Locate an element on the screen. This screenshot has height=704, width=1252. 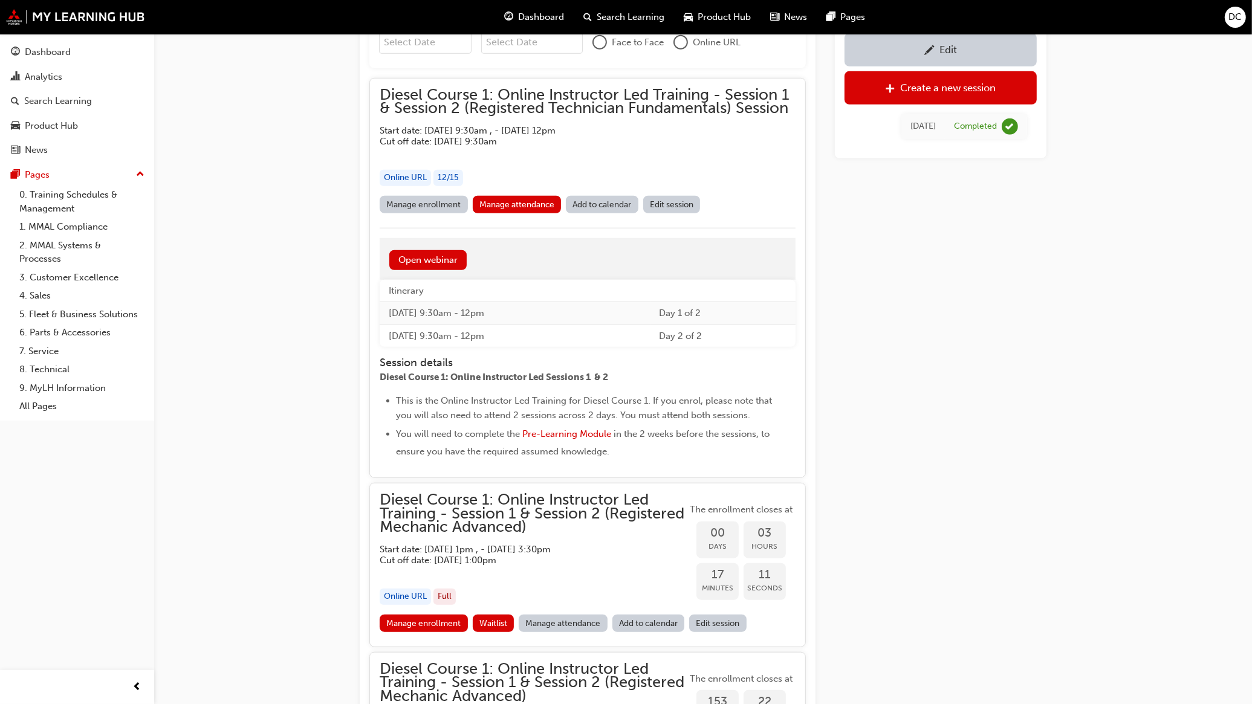
button: DC is located at coordinates (1235, 17).